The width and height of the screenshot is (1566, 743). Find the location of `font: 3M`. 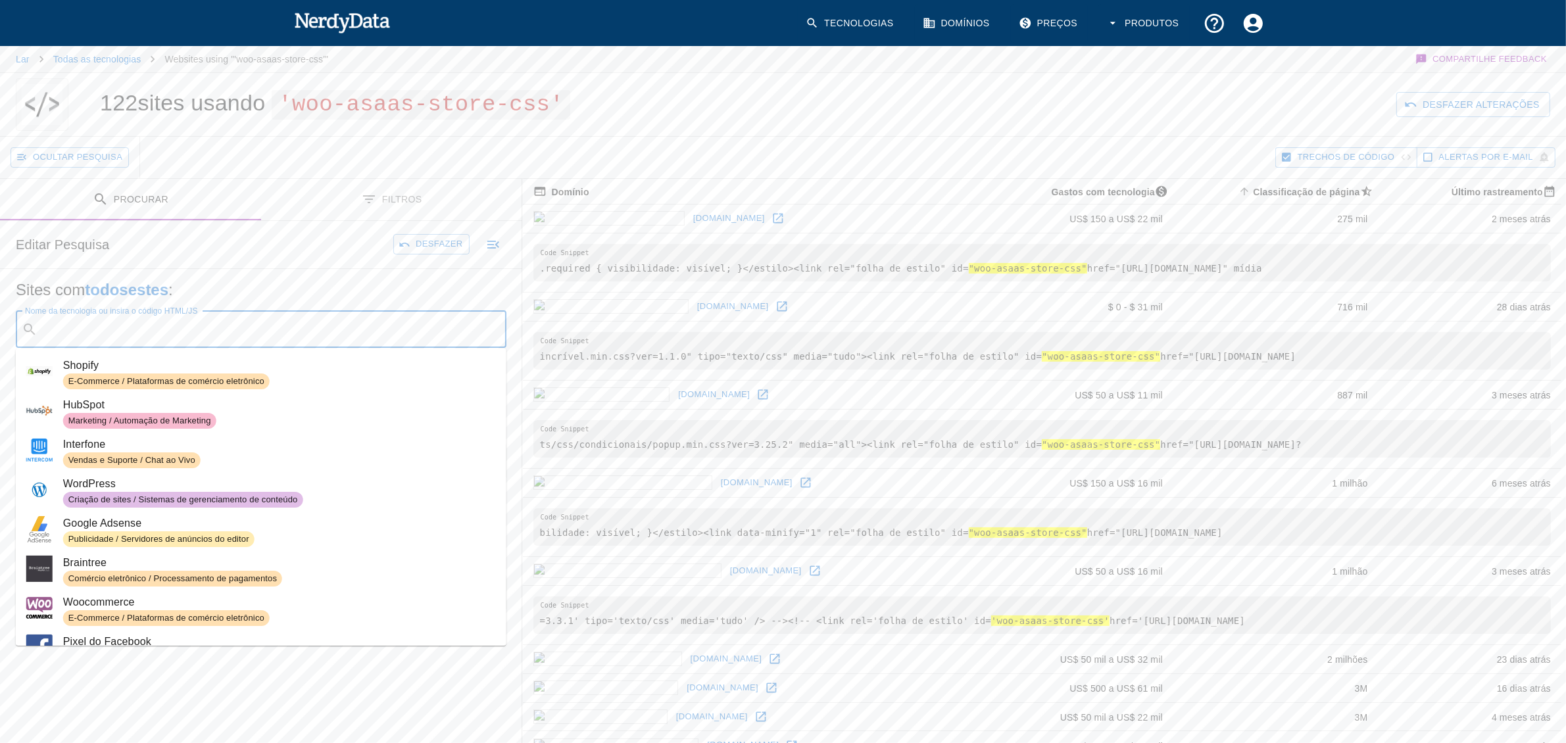

font: 3M is located at coordinates (1362, 689).